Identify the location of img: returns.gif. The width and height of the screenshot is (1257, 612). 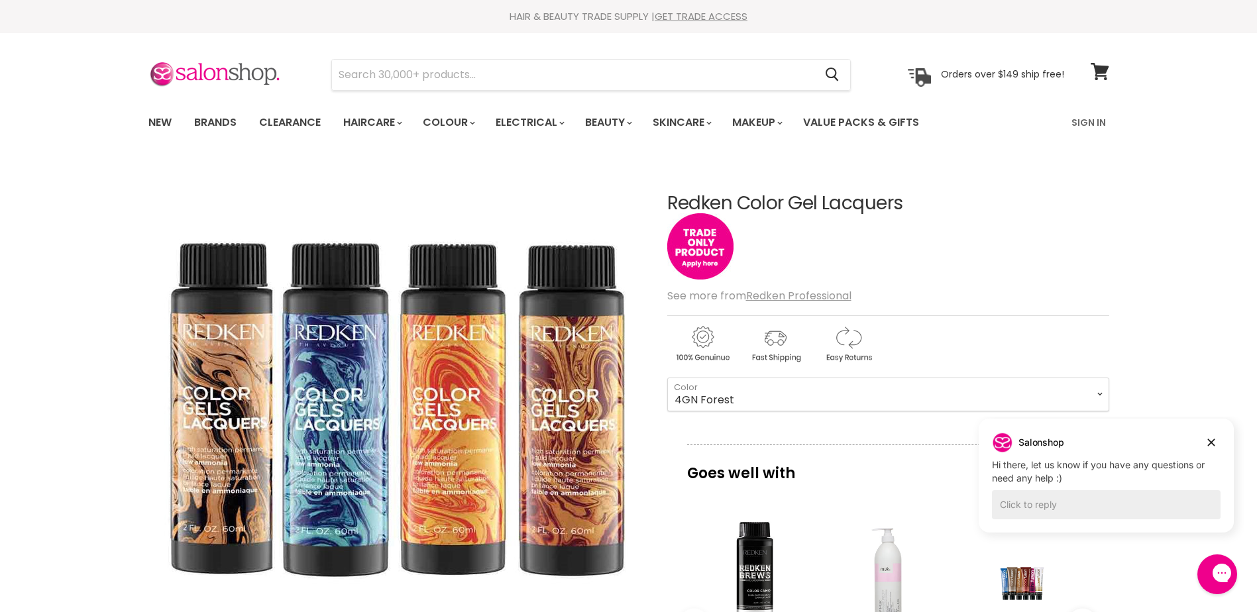
(848, 344).